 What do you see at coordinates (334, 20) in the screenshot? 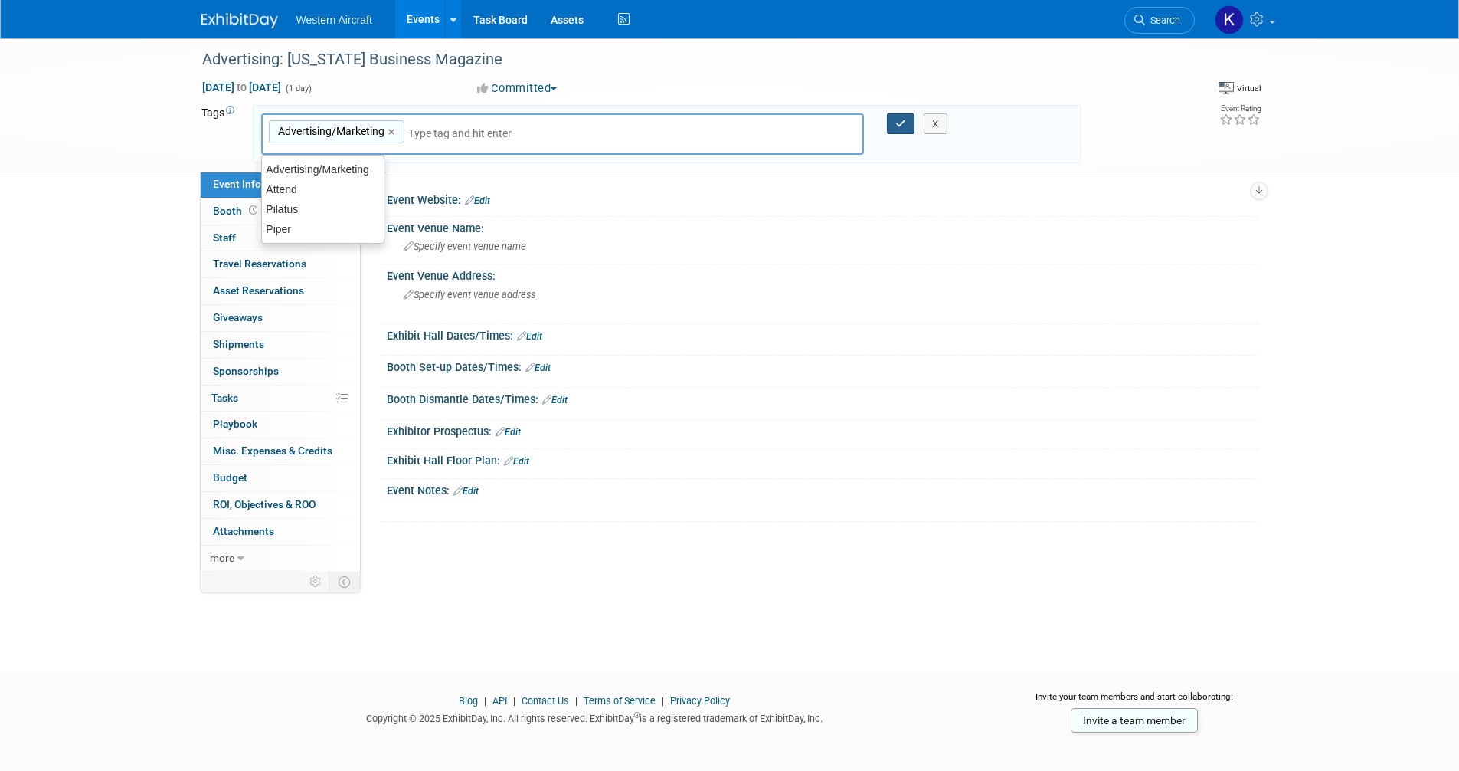
I see `span: Western Aircraft` at bounding box center [334, 20].